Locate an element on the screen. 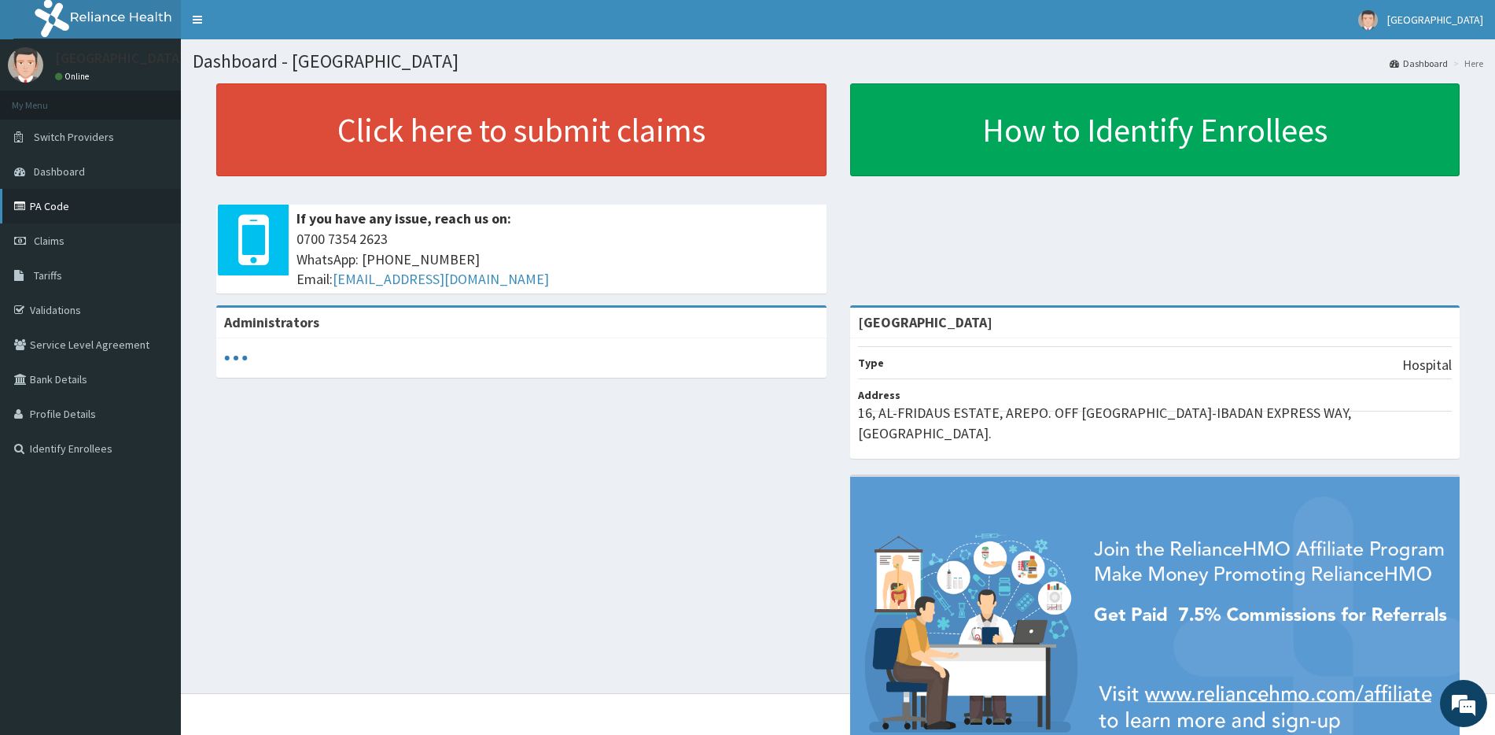 Image resolution: width=1495 pixels, height=735 pixels. svg: audio-loading is located at coordinates (236, 358).